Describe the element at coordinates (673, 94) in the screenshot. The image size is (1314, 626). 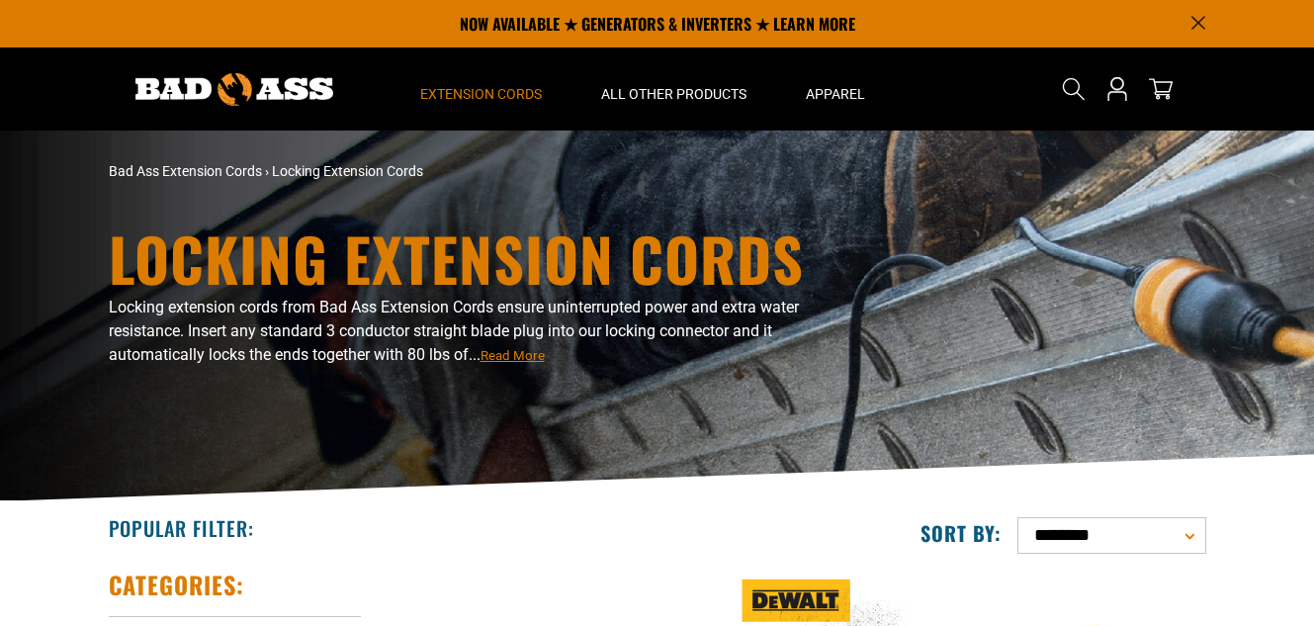
I see `span: All Other Products` at that location.